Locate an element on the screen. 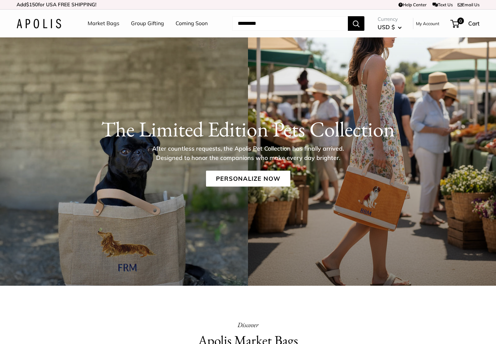  span: Currency is located at coordinates (390, 19).